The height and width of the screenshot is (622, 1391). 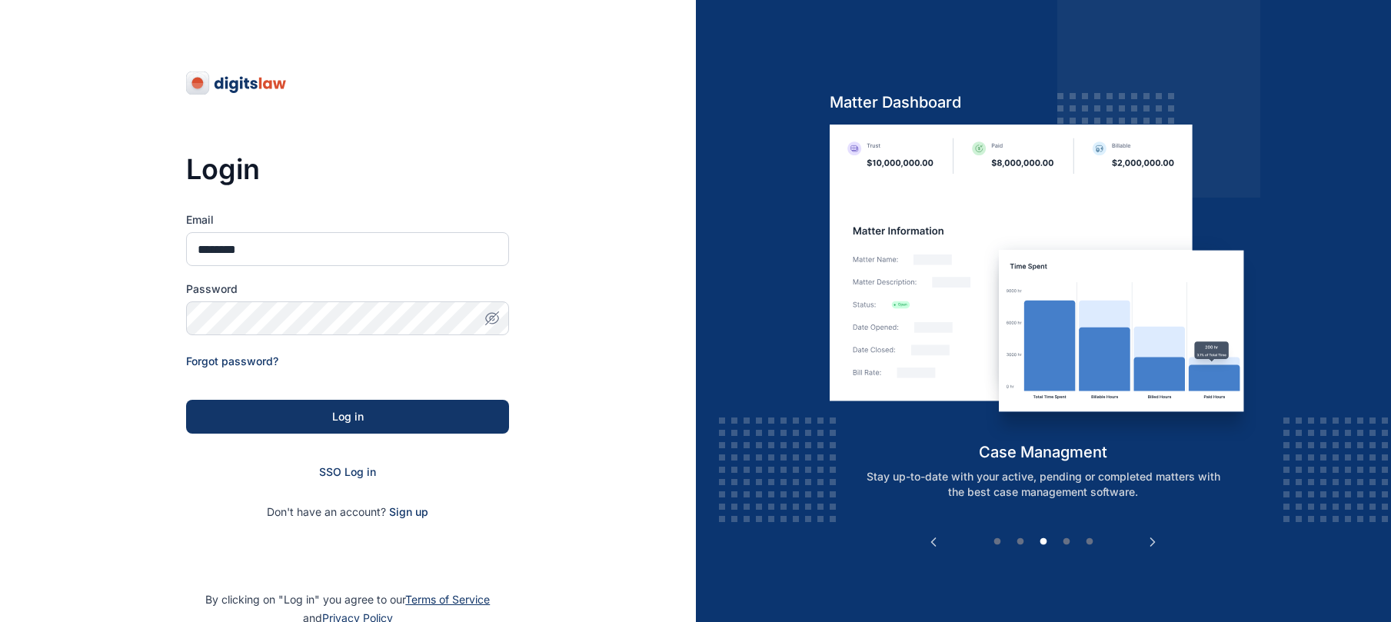 I want to click on img: digitslaw-logo, so click(x=237, y=83).